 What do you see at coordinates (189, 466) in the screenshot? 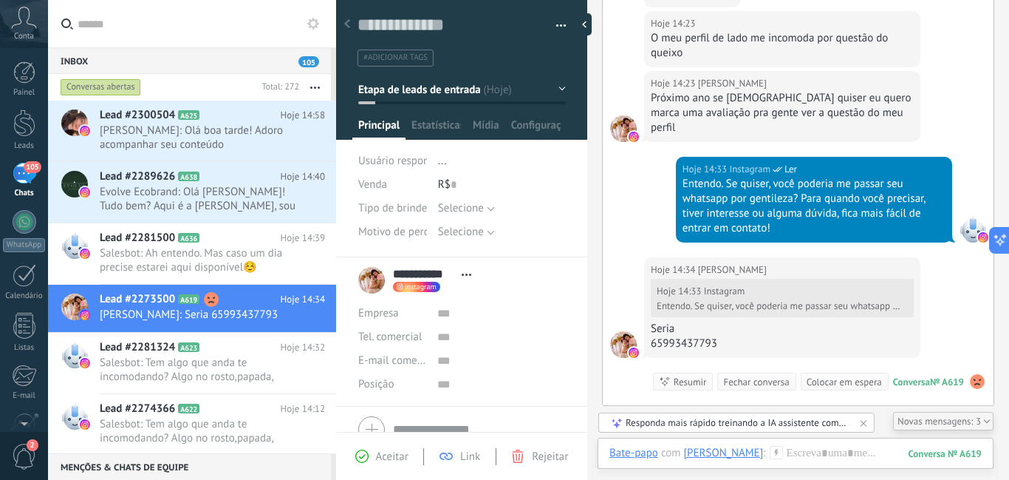
I see `div: Menções & Chats de equipe` at bounding box center [189, 466].